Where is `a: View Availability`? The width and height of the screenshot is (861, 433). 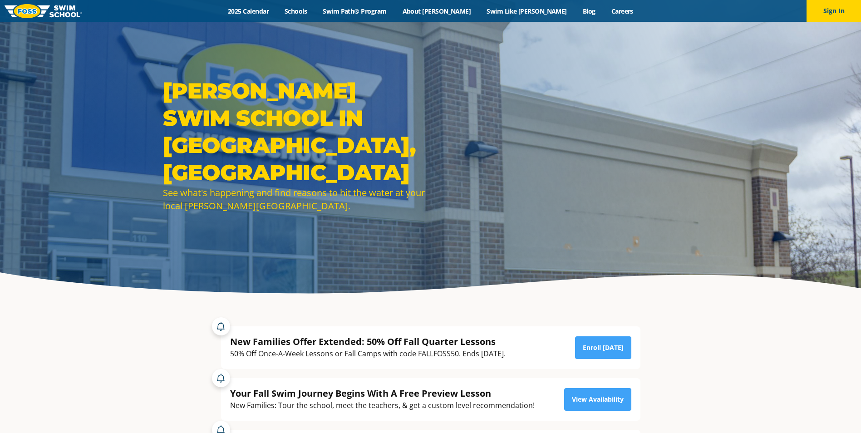
a: View Availability is located at coordinates (598, 399).